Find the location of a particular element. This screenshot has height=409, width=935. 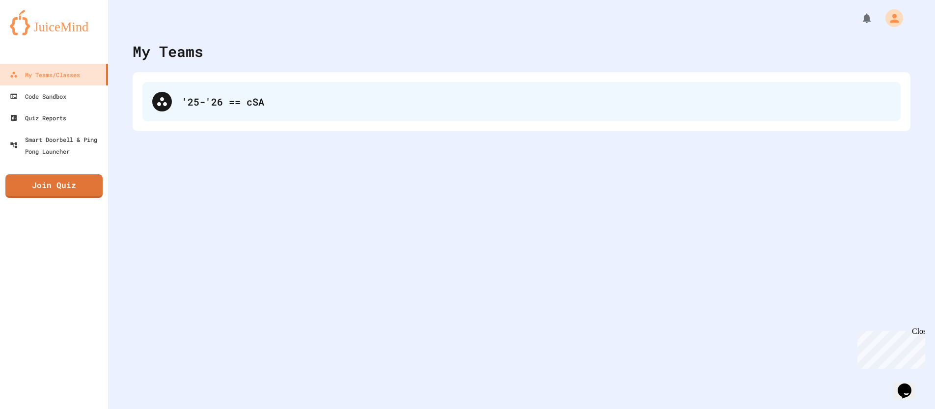

div: My Notifications is located at coordinates (859, 18).